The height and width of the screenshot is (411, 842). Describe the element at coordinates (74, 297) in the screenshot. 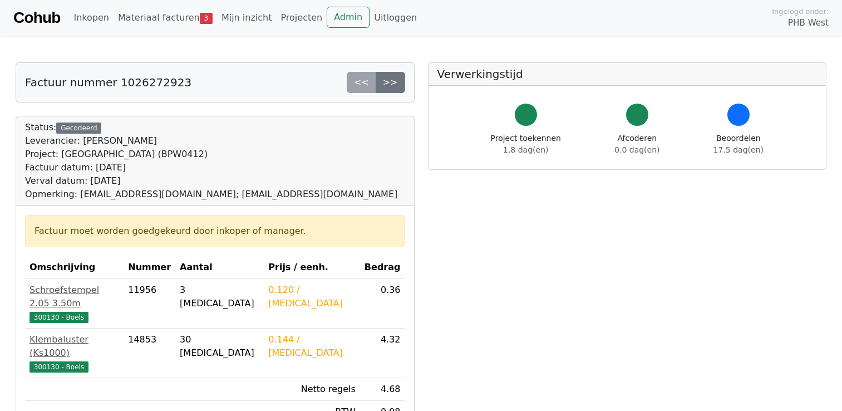

I see `div: Schroefstempel 2.05 3.50m` at that location.